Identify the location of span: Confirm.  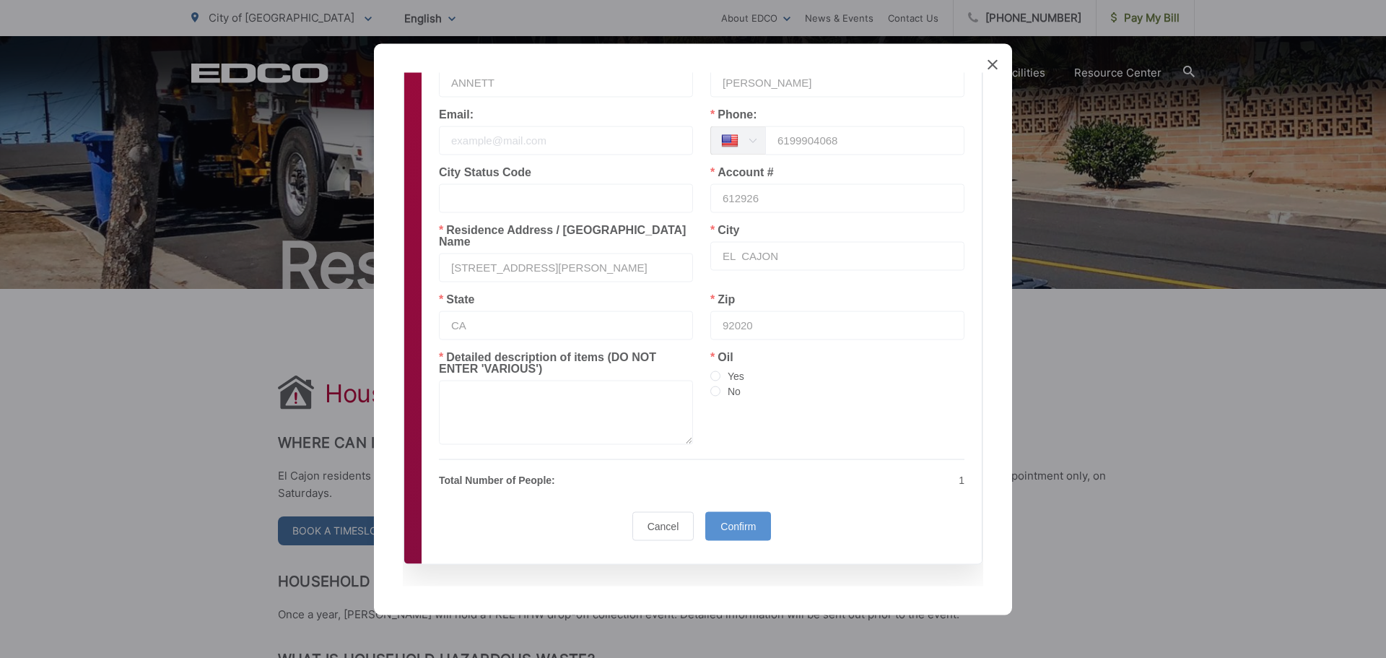
(738, 525).